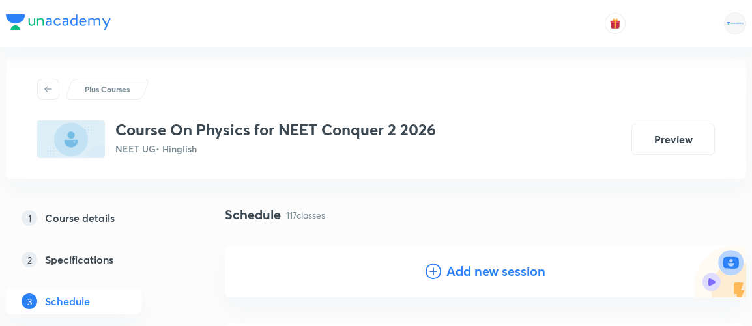 The image size is (752, 326). I want to click on p: 3, so click(29, 302).